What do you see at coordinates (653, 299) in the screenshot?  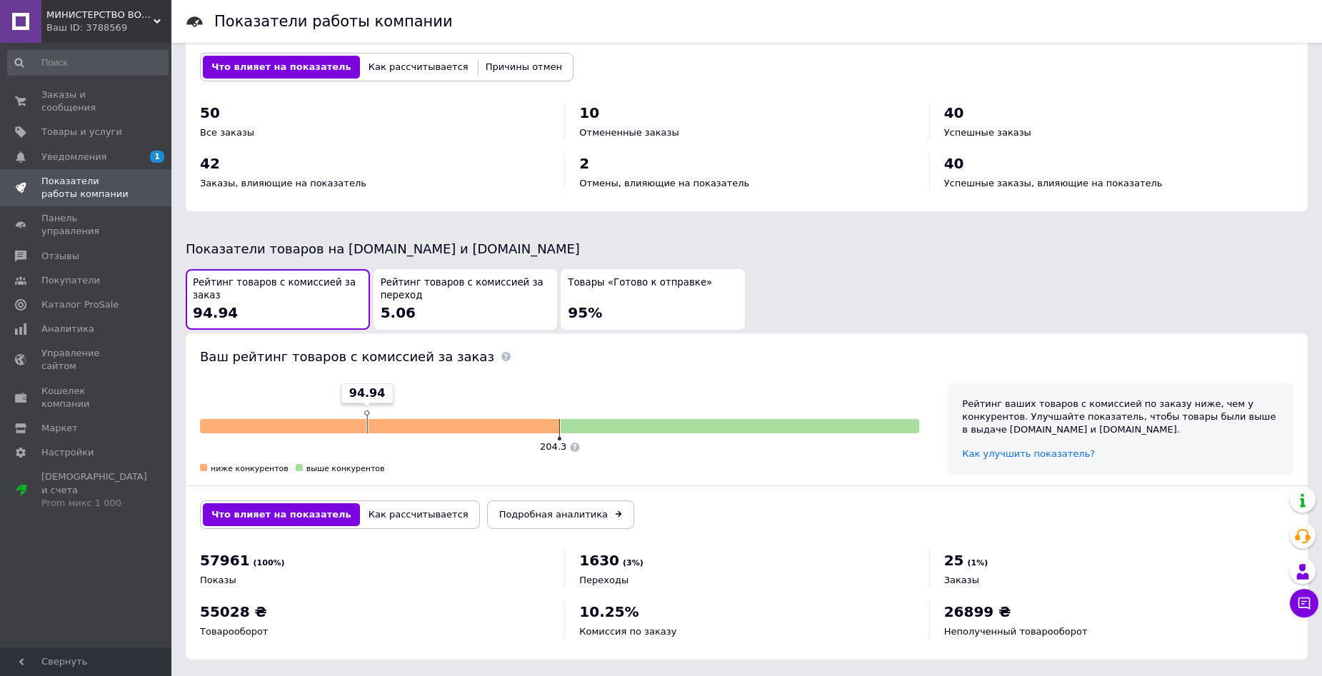 I see `button: Товары «Готово к отправке»95%` at bounding box center [653, 299].